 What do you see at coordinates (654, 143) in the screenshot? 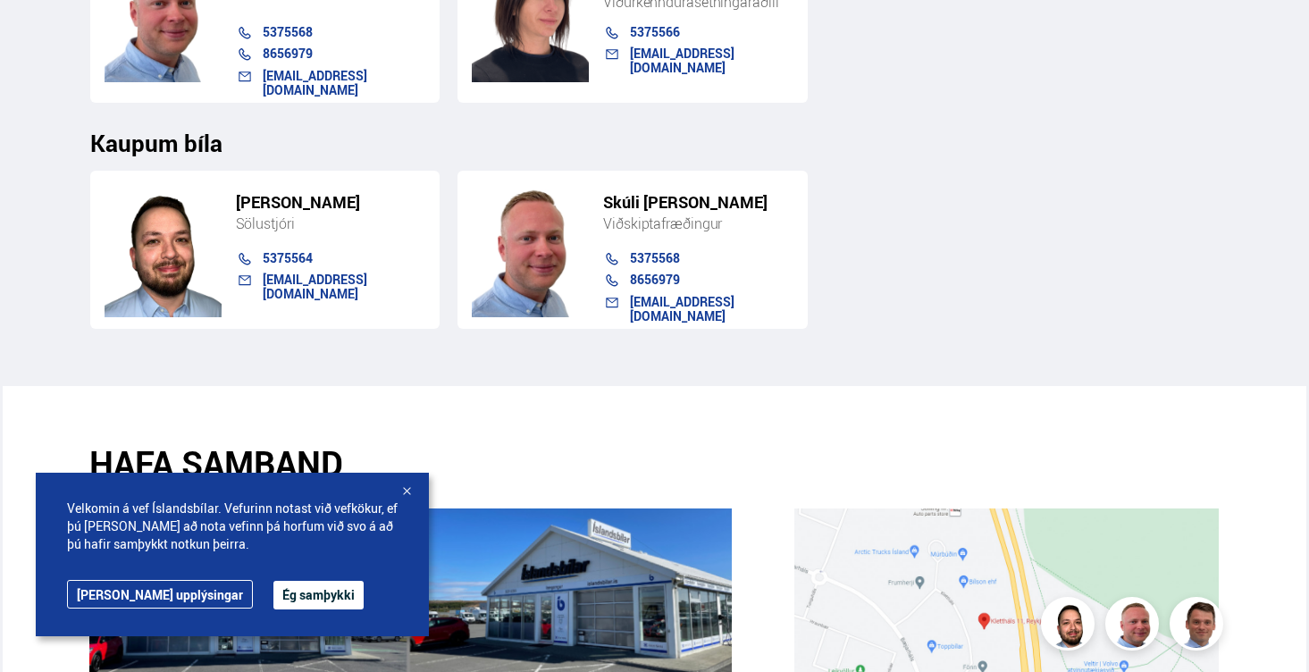
I see `h3: Kaupum bíla` at bounding box center [654, 143].